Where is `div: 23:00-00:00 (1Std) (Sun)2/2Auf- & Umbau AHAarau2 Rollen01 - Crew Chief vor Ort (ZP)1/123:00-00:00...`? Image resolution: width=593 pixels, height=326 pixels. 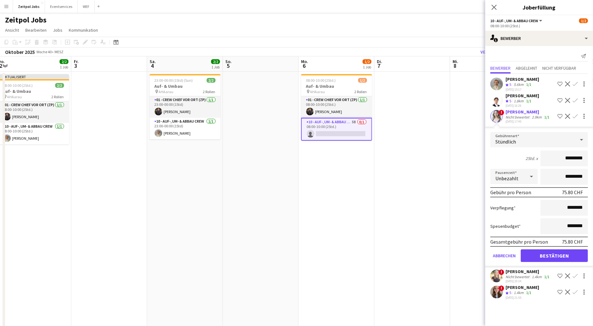
div: 23:00-00:00 (1Std) (Sun)2/2Auf- & Umbau AHAarau2 Rollen01 - Crew Chief vor Ort (ZP)1/123:00-00:00... is located at coordinates (185, 107).